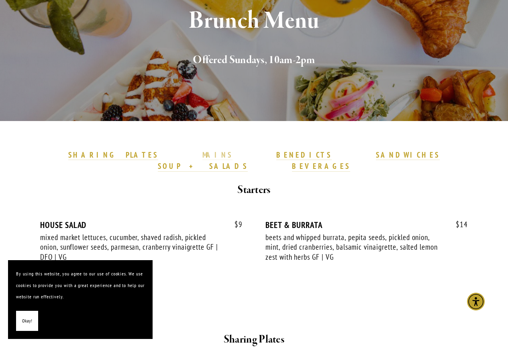 The image size is (508, 347). Describe the element at coordinates (203, 166) in the screenshot. I see `strong: SOUP + SALADS` at that location.